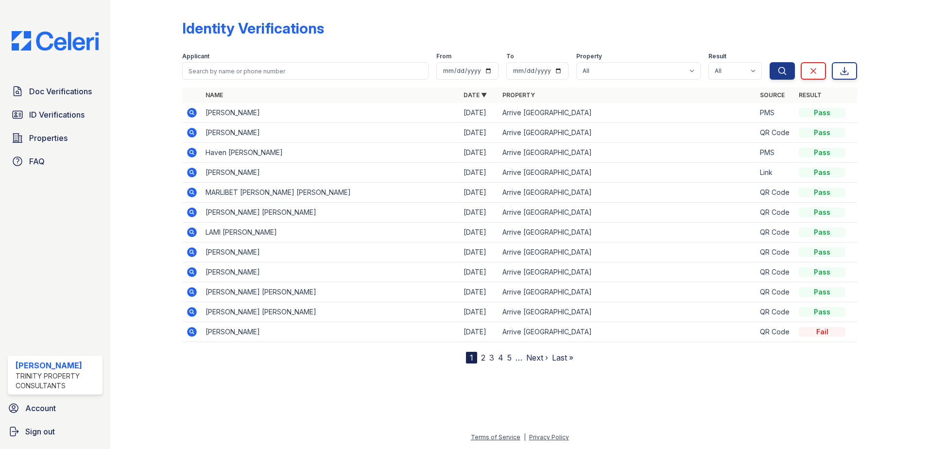  Describe the element at coordinates (822, 332) in the screenshot. I see `div: Fail` at that location.